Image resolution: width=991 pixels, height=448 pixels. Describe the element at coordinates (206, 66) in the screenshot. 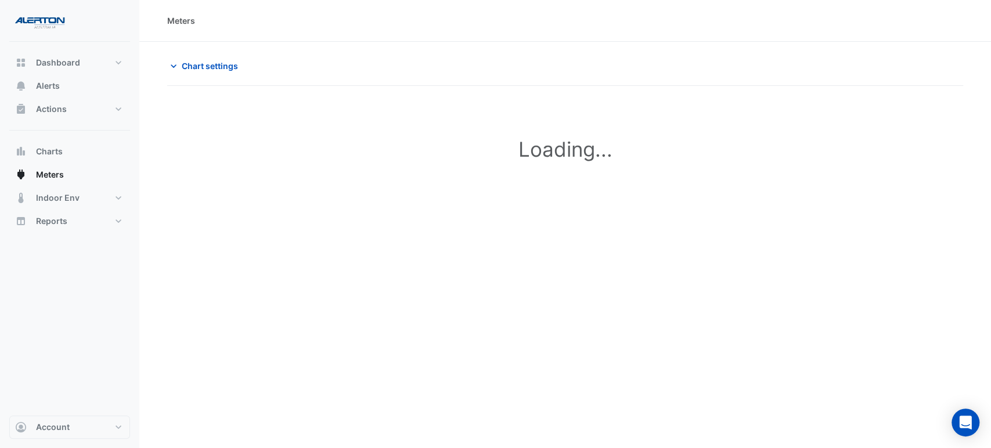

I see `button: Chart settings` at that location.